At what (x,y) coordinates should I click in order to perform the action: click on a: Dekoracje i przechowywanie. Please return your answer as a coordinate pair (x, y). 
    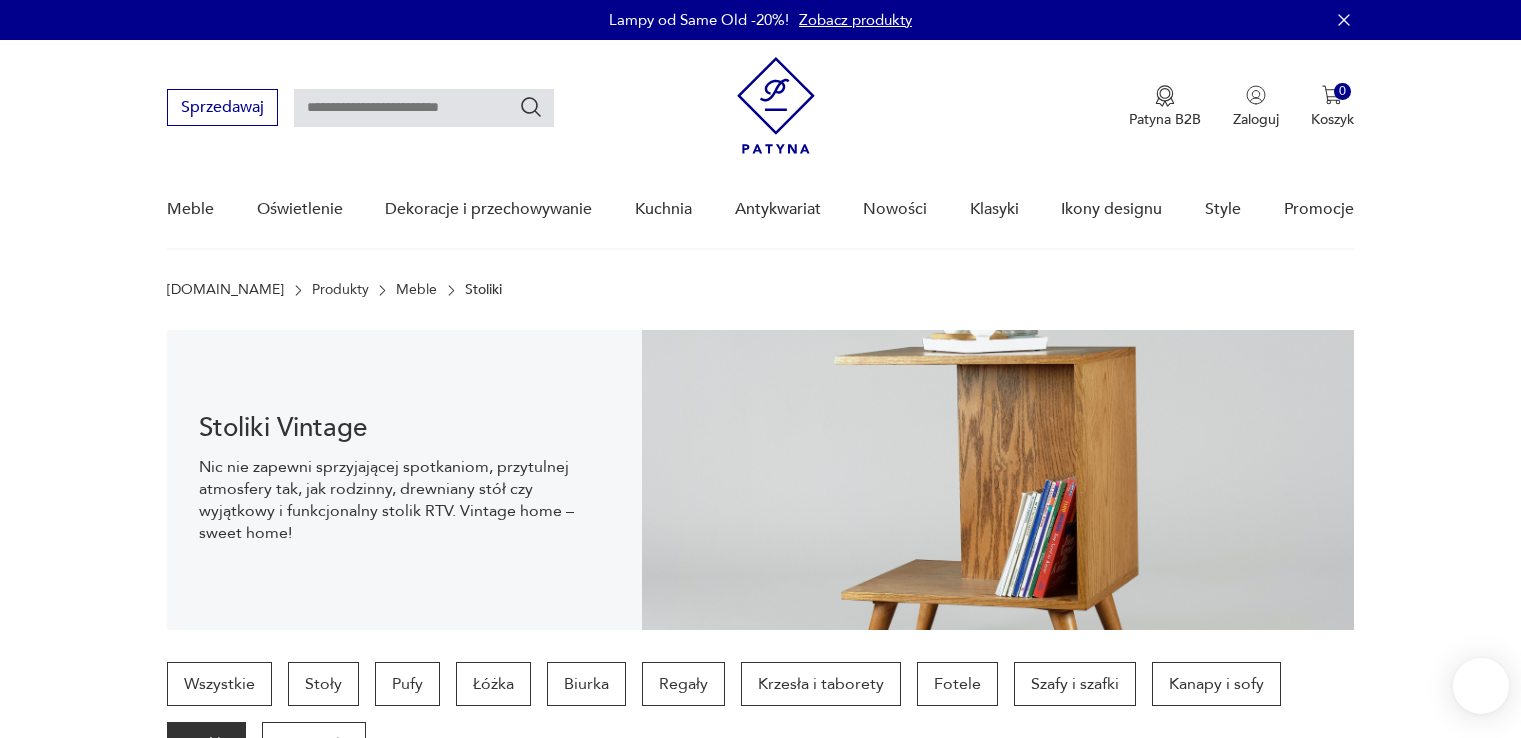
    Looking at the image, I should click on (488, 209).